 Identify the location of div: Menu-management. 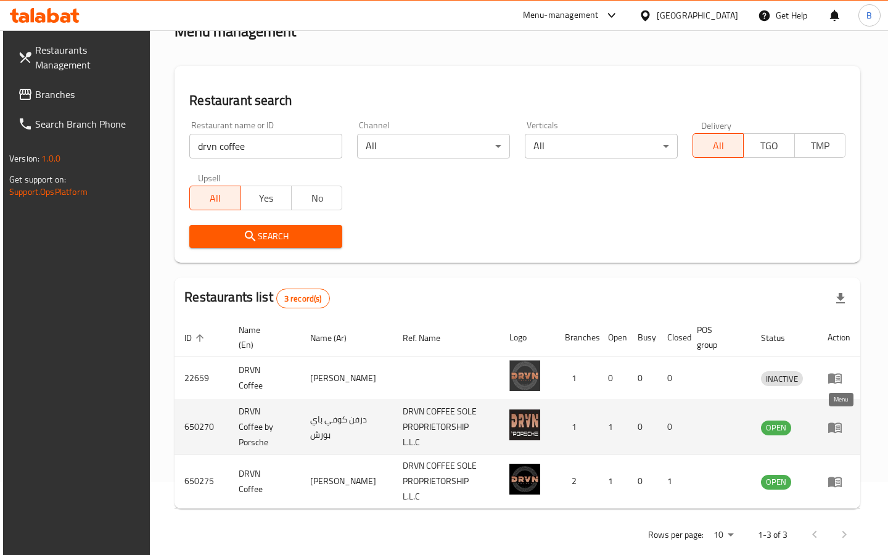
(560, 15).